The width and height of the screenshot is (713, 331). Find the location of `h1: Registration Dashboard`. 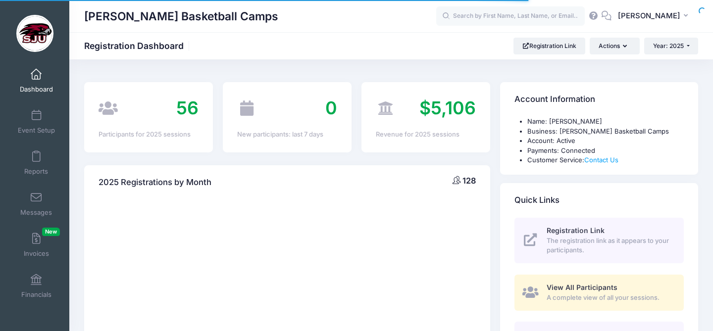

h1: Registration Dashboard is located at coordinates (138, 46).